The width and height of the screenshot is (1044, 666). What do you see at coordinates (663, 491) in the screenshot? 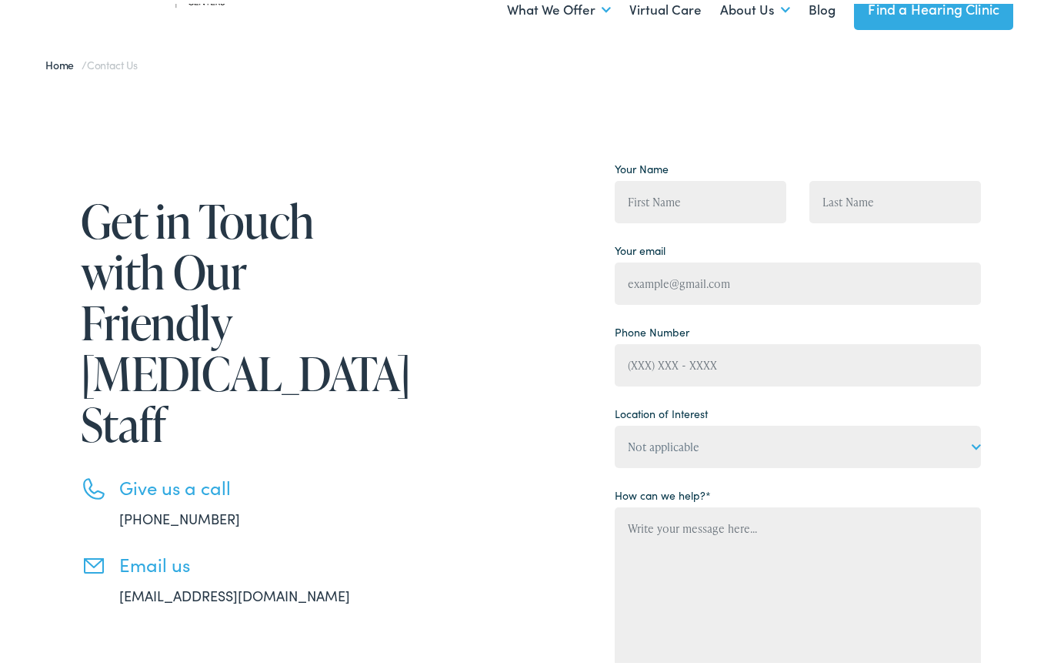
I see `label: How can we help?` at bounding box center [663, 491].